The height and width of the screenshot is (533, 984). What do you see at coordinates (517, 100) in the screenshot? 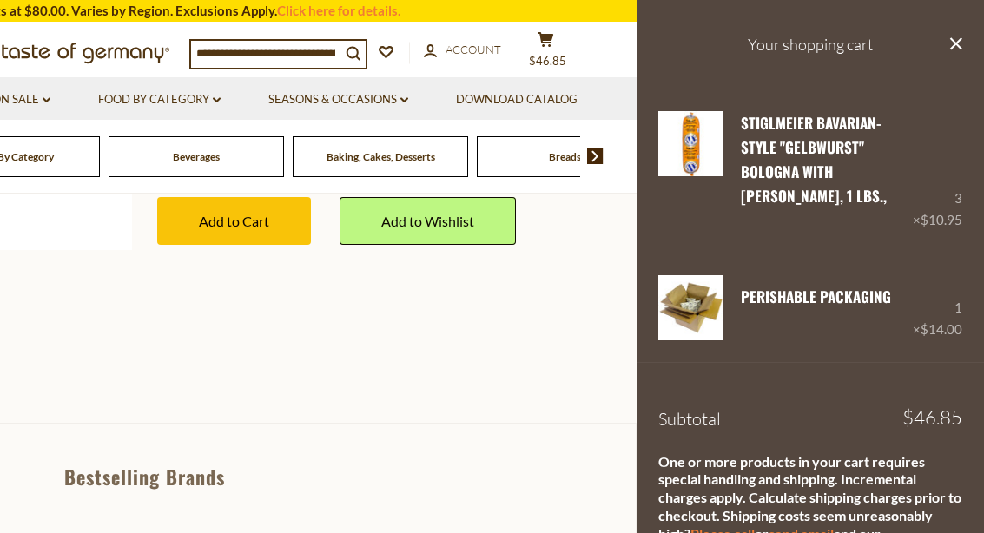
I see `a: Download Catalog` at bounding box center [517, 100].